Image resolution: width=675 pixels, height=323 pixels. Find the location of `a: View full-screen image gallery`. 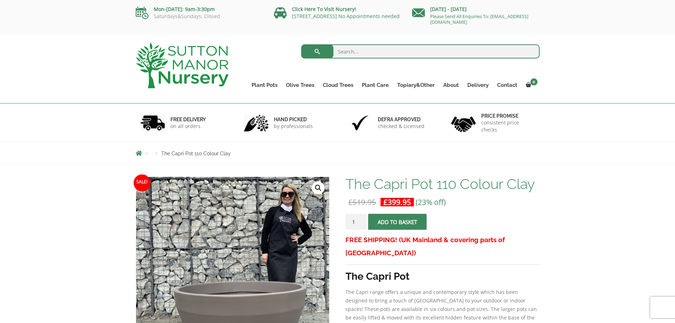

a: View full-screen image gallery is located at coordinates (318, 188).